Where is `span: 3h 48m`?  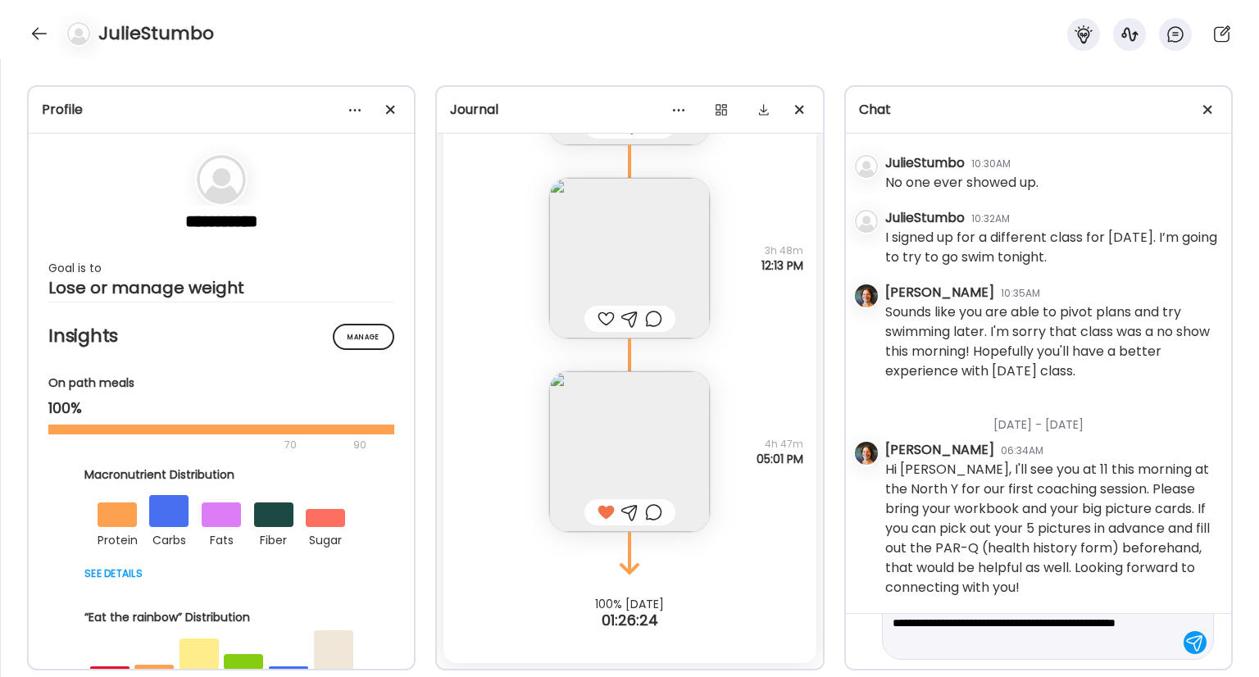
span: 3h 48m is located at coordinates (782, 251).